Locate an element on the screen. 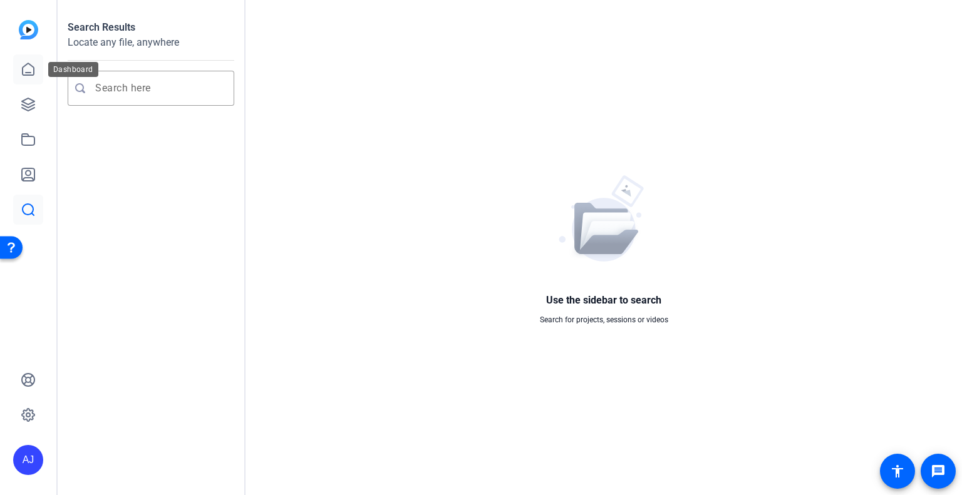 The height and width of the screenshot is (495, 962). img: blue-gradient.svg is located at coordinates (28, 29).